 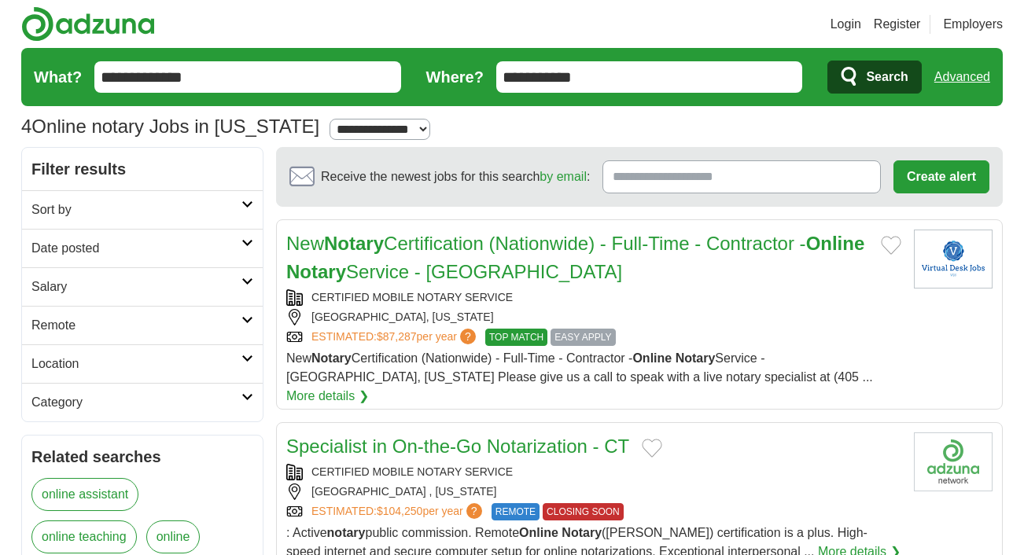 What do you see at coordinates (455, 77) in the screenshot?
I see `label: Where?` at bounding box center [455, 77].